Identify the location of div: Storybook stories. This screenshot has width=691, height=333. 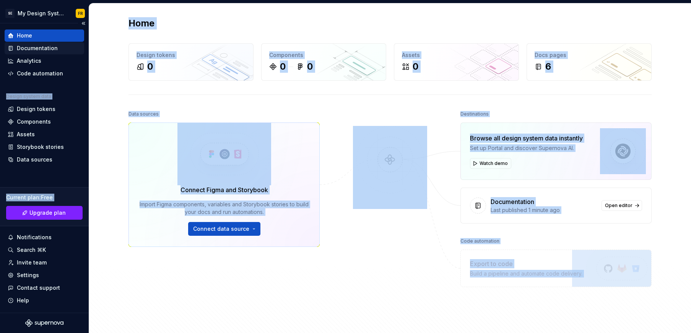
(40, 147).